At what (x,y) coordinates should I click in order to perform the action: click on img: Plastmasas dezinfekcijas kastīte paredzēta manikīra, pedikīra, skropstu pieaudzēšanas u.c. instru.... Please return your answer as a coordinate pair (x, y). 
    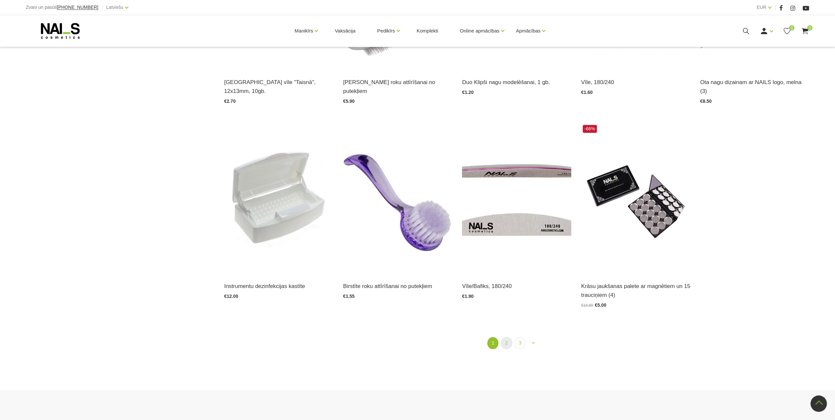
    Looking at the image, I should click on (279, 198).